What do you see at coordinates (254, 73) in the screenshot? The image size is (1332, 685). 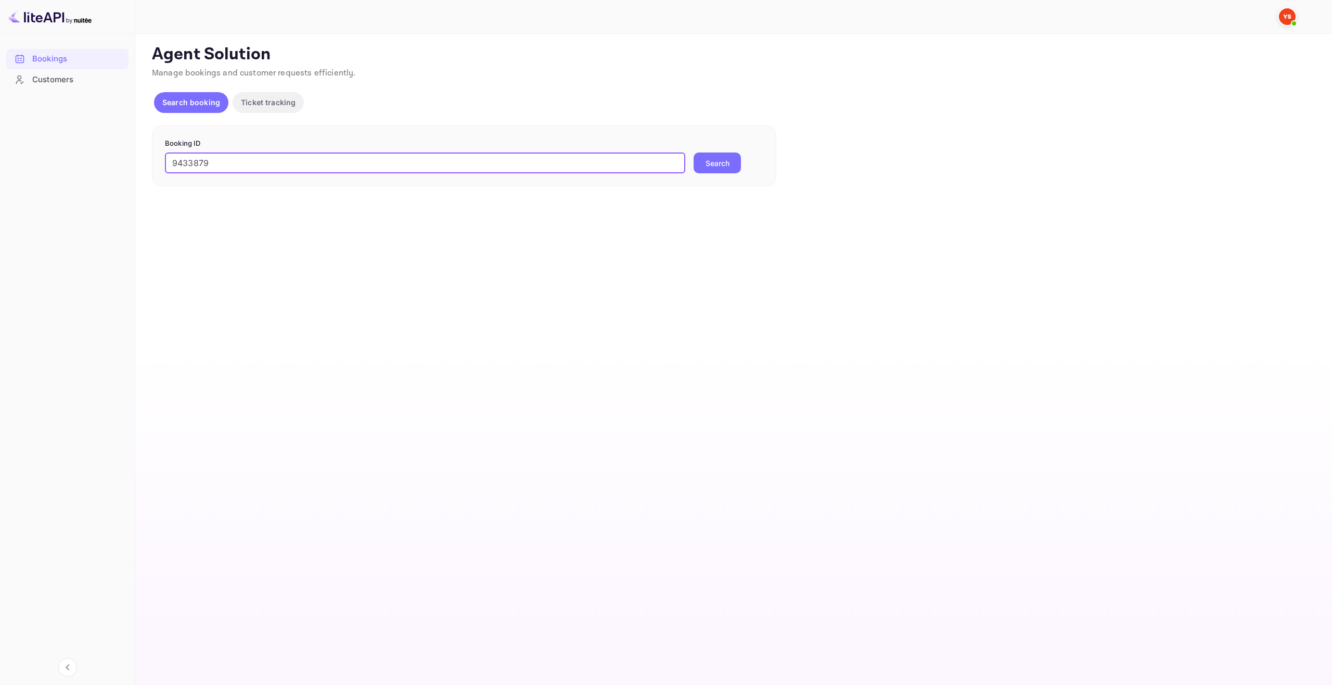 I see `span: Manage bookings and customer requests efficiently.` at bounding box center [254, 73].